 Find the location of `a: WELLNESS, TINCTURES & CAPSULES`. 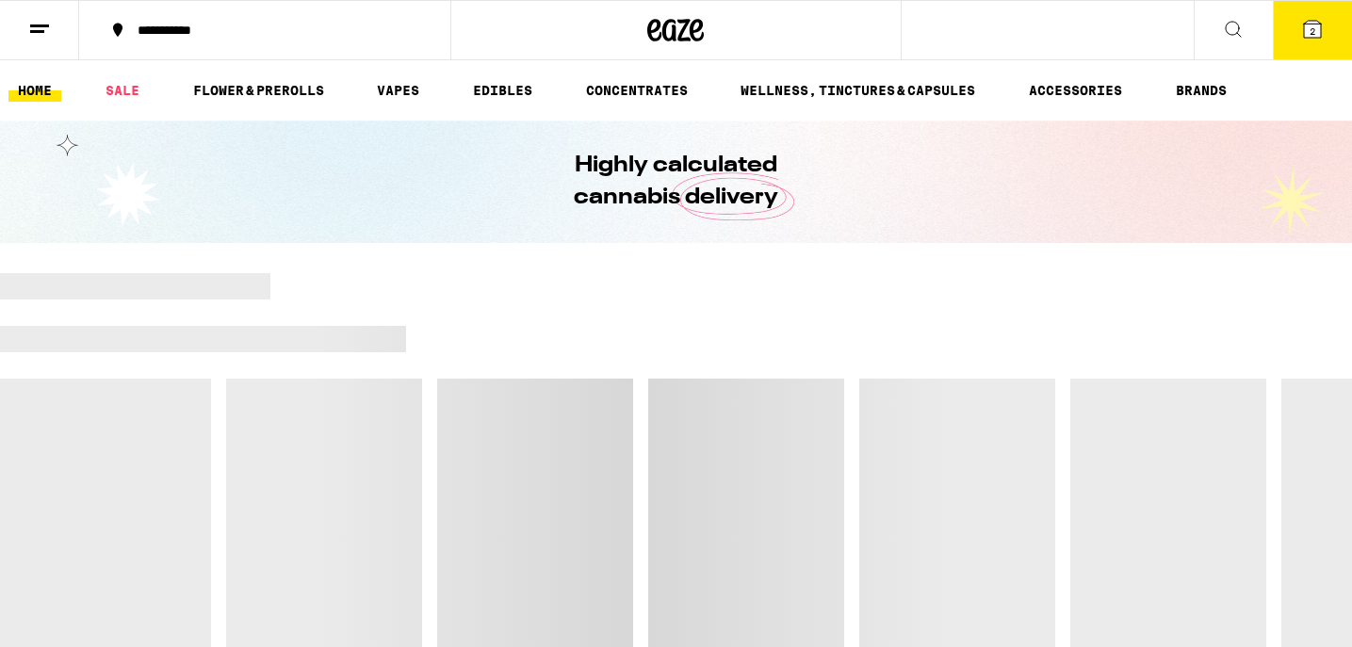

a: WELLNESS, TINCTURES & CAPSULES is located at coordinates (857, 90).